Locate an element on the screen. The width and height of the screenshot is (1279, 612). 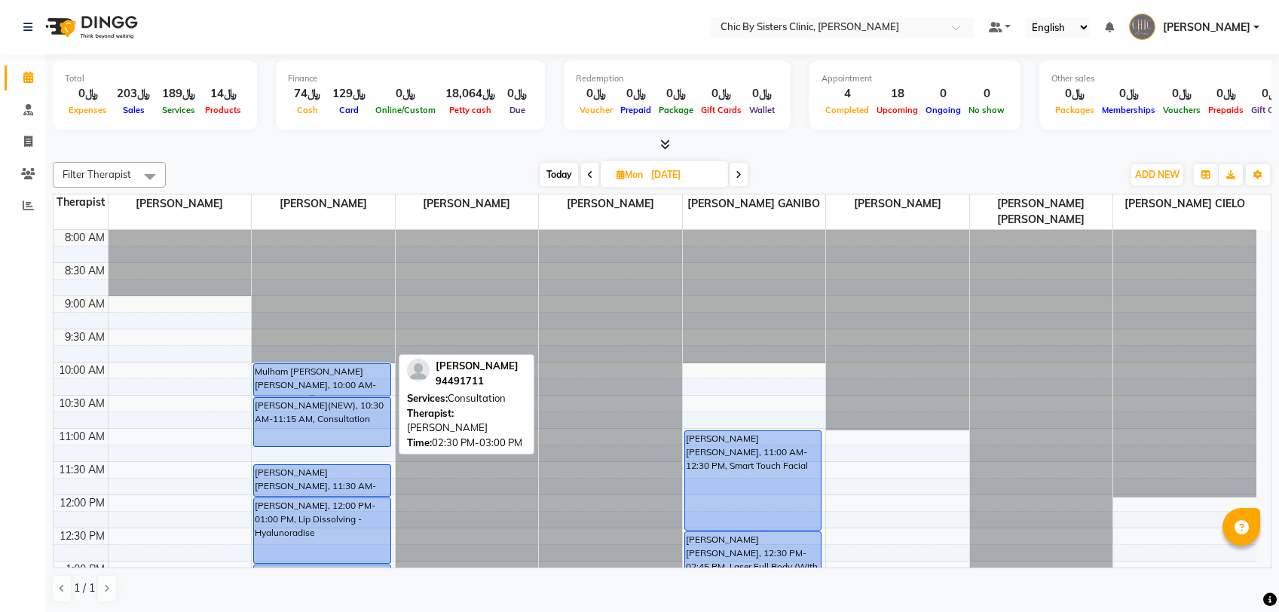
span: Sales is located at coordinates (133, 110).